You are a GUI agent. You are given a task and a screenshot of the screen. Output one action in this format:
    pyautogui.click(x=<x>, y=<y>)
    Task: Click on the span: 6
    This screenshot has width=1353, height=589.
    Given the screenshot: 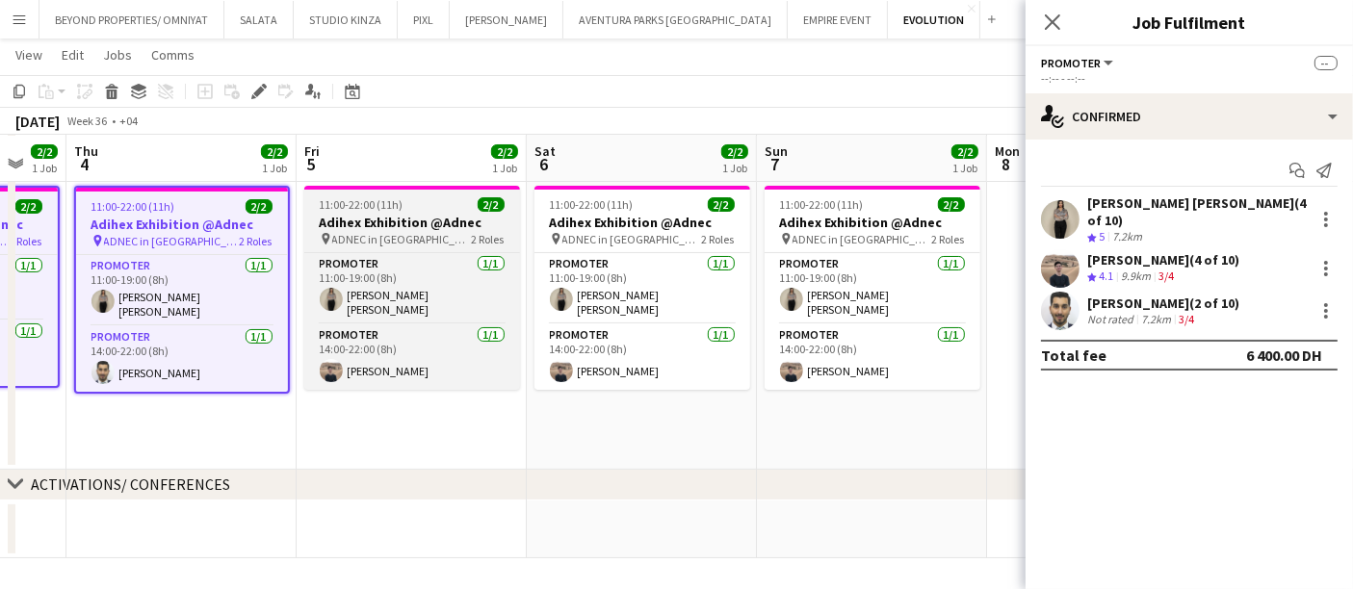 What is the action you would take?
    pyautogui.click(x=543, y=164)
    